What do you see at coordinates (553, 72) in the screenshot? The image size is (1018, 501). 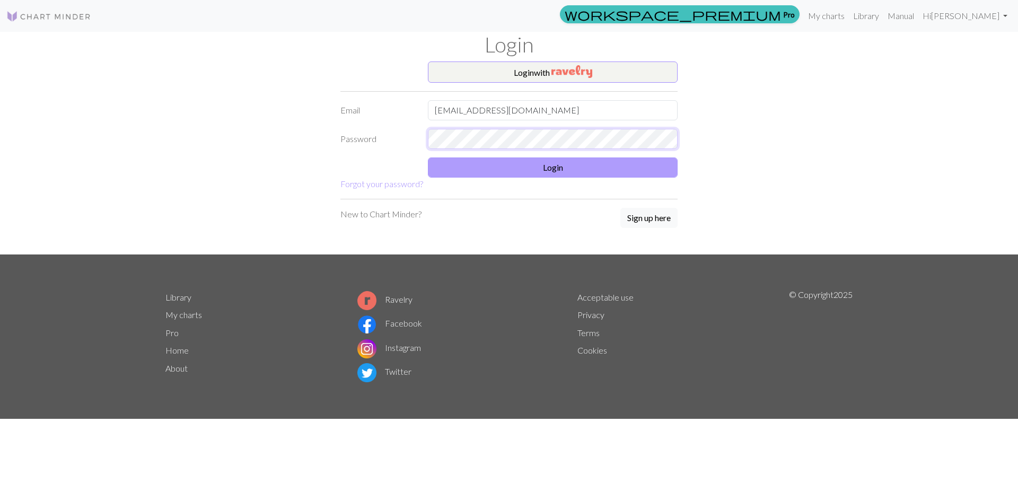 I see `button: Loginwith` at bounding box center [553, 72].